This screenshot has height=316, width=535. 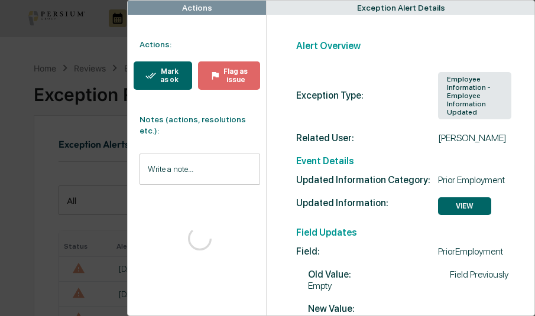 I want to click on div: Field Previously Empty, so click(x=412, y=280).